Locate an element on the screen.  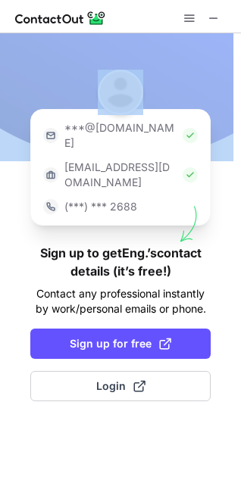
h1: Sign up to get Eng.’s contact details (it’s free!) is located at coordinates (120, 262).